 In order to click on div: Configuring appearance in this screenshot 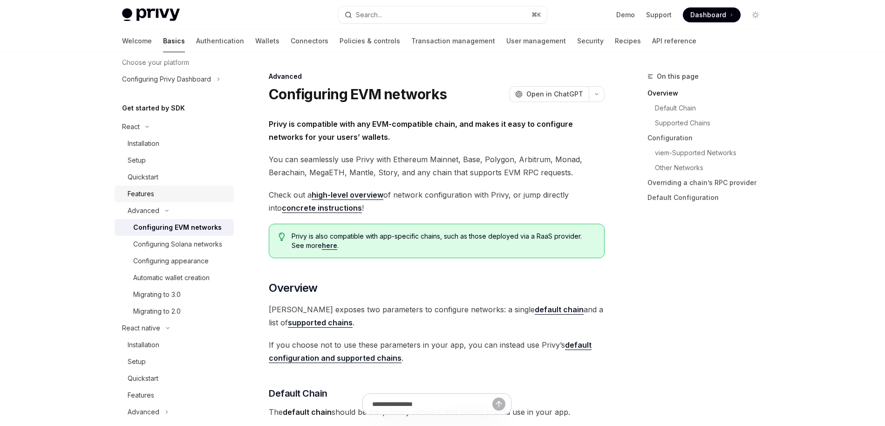, I will do `click(171, 261)`.